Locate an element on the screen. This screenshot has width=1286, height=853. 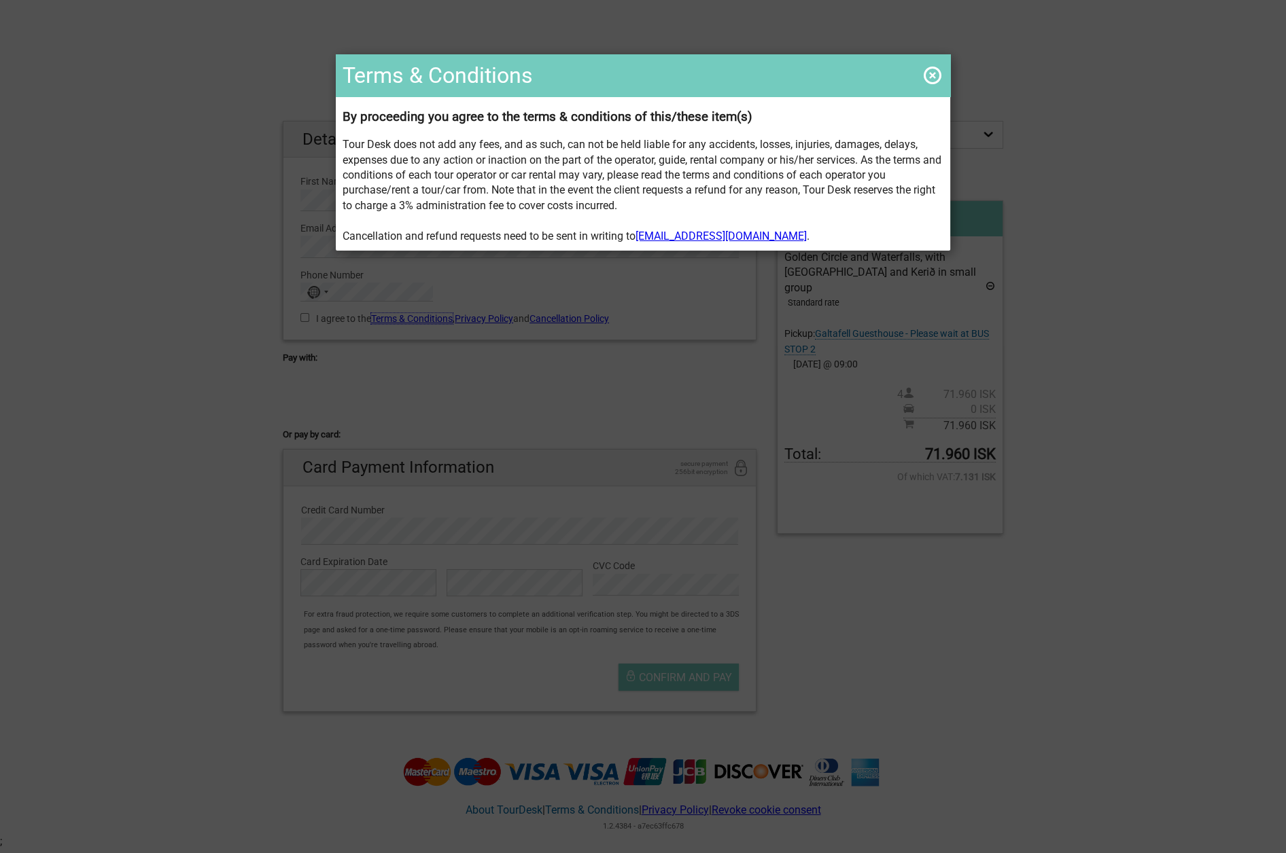
p: We're away right now. Please check back later! is located at coordinates (86, 29).